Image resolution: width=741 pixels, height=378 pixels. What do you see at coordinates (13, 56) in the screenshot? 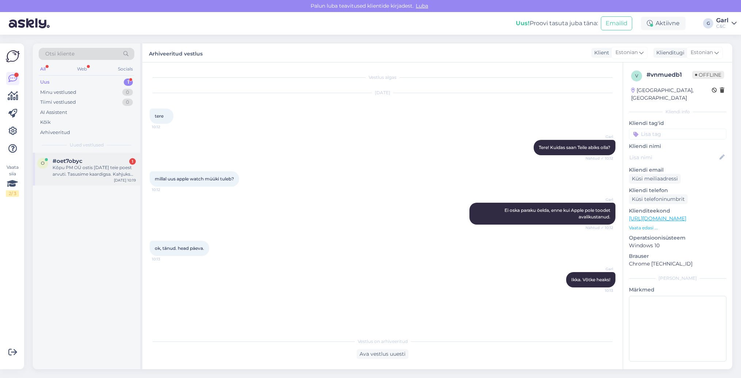
I see `img: Askly Logo` at bounding box center [13, 56].